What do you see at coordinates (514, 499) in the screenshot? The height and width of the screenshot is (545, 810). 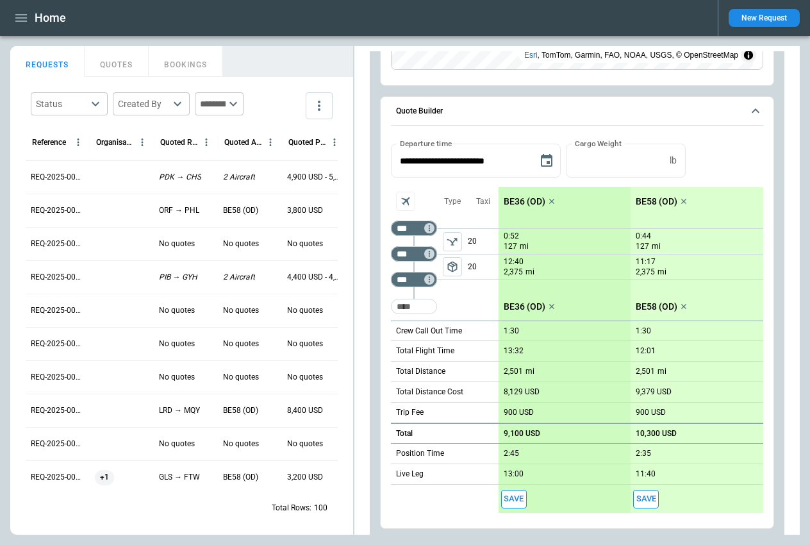 I see `button: Save` at bounding box center [514, 499].